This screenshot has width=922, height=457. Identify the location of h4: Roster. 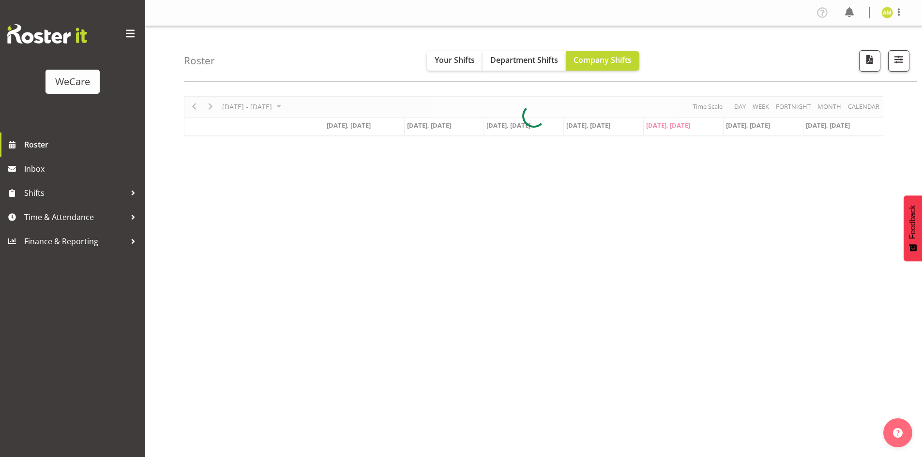
(199, 61).